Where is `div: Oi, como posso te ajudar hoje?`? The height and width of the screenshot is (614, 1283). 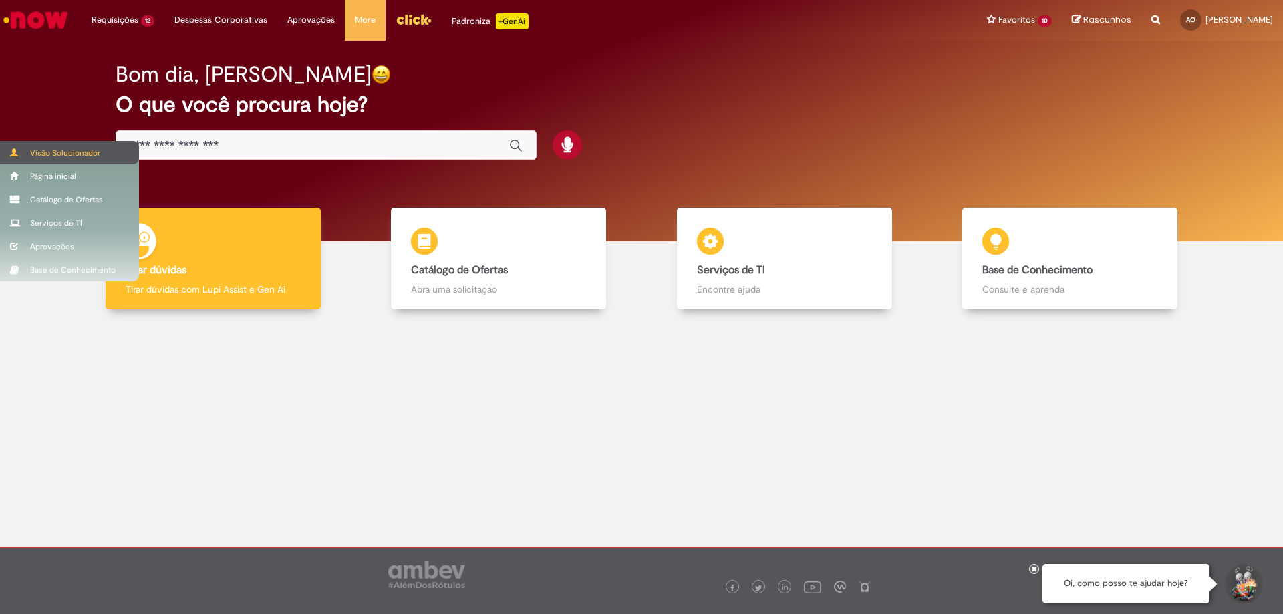
div: Oi, como posso te ajudar hoje? is located at coordinates (1126, 583).